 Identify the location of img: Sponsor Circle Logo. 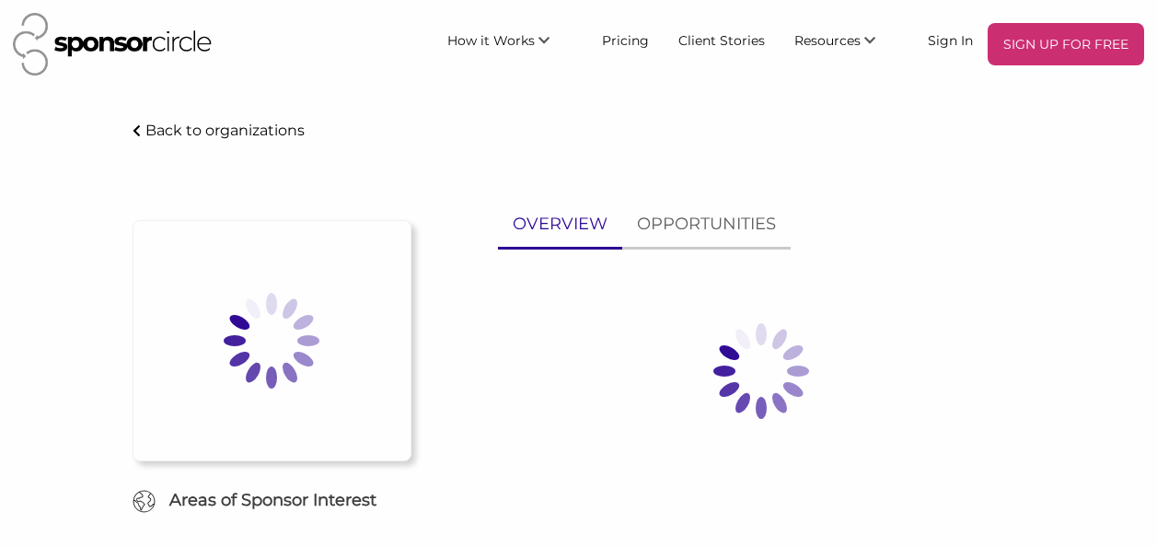
(112, 44).